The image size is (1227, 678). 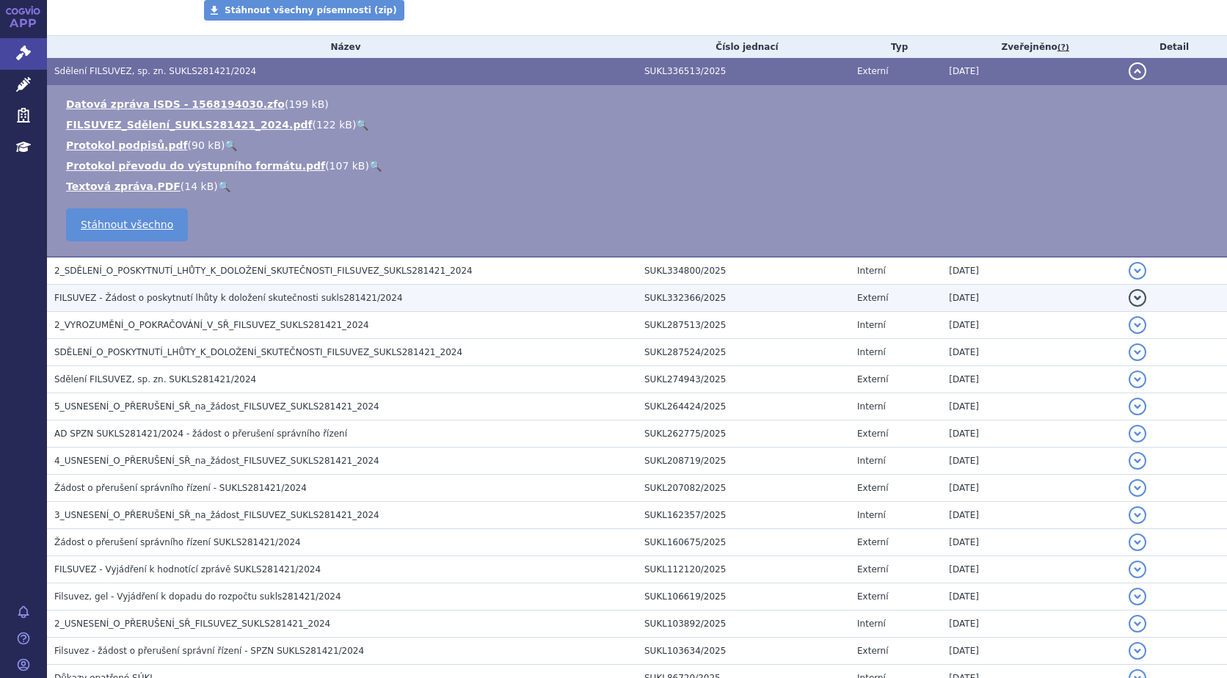 I want to click on td: SUKL334800/2025, so click(x=744, y=271).